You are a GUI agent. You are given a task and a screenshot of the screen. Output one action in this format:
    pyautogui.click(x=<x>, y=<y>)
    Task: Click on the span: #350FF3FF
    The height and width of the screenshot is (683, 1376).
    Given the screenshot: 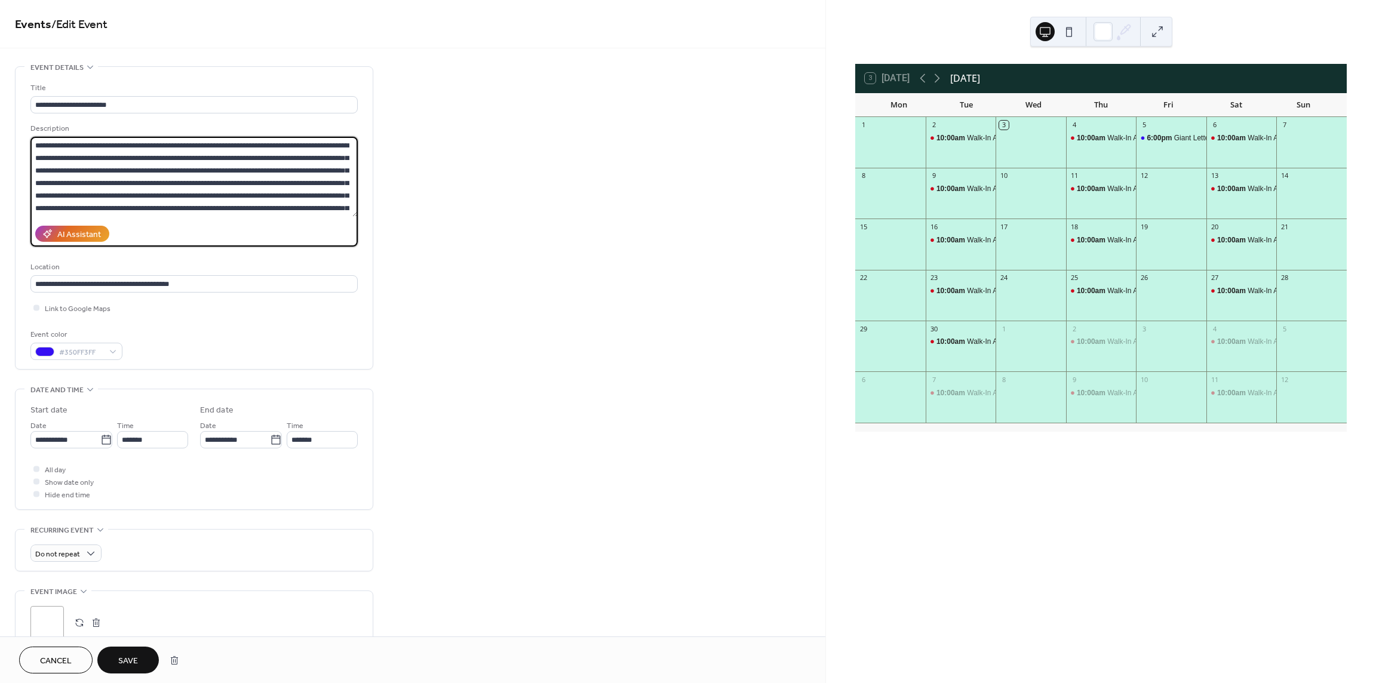 What is the action you would take?
    pyautogui.click(x=81, y=352)
    